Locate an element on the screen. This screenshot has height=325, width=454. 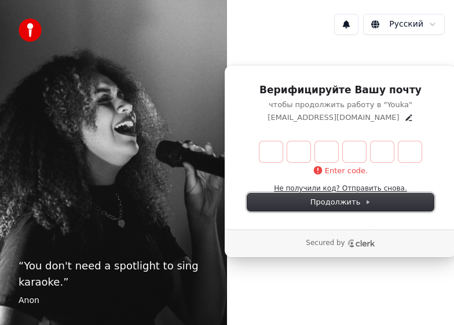
p: чтобы продолжить работу в "Youka" is located at coordinates (340, 105).